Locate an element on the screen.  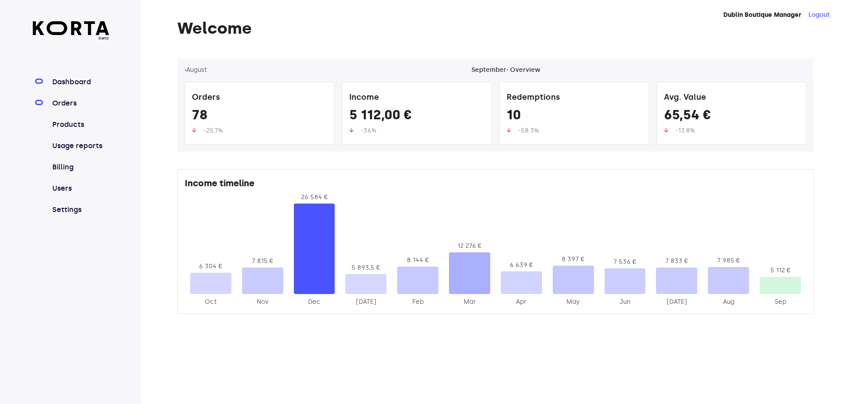
div: 5 112,00 € is located at coordinates (417, 117).